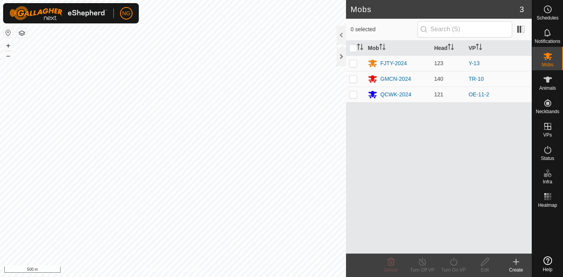 Image resolution: width=563 pixels, height=277 pixels. What do you see at coordinates (453, 270) in the screenshot?
I see `div: Turn On VP` at bounding box center [453, 270].